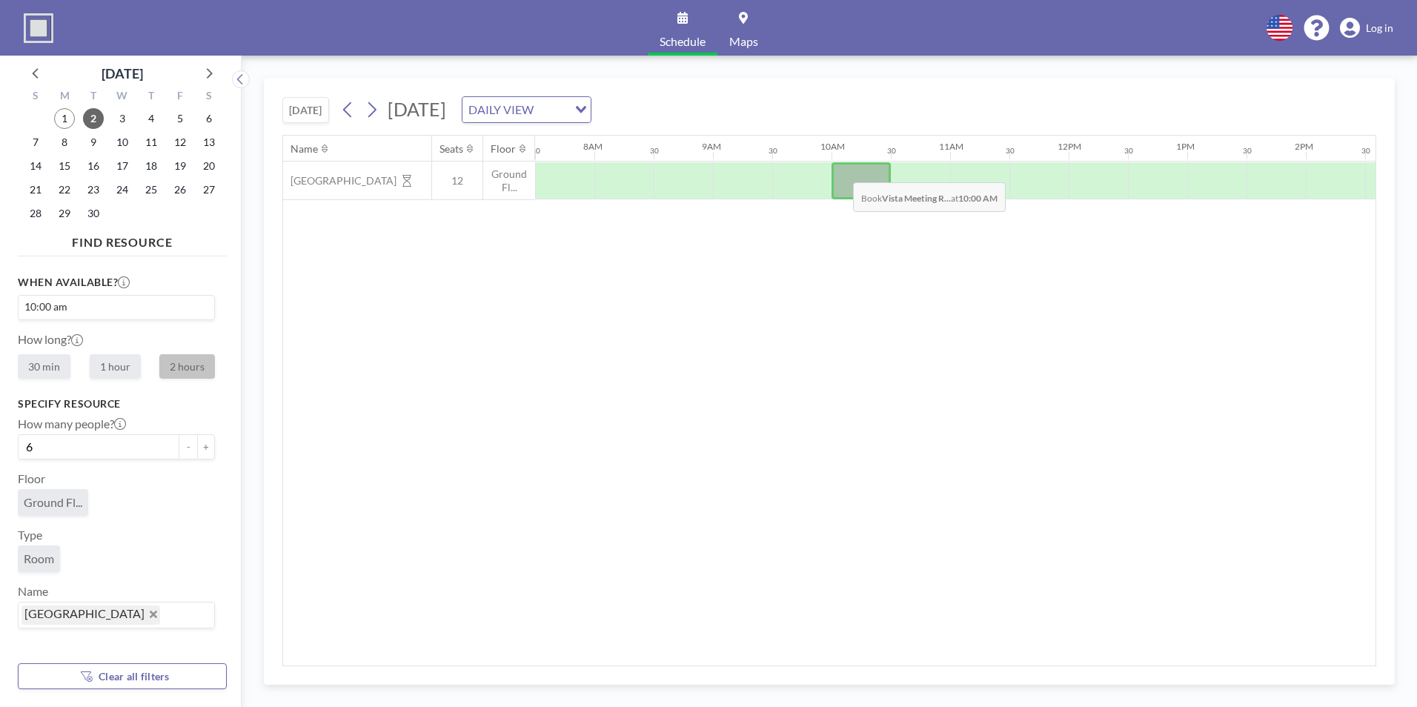  I want to click on div: W, so click(122, 97).